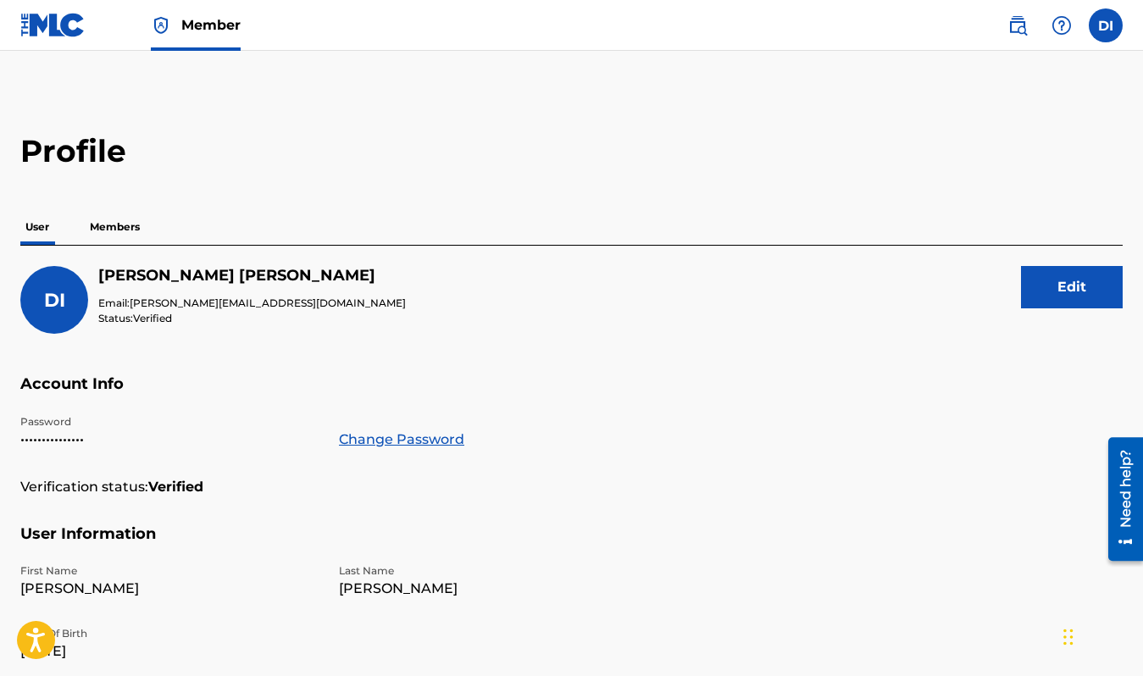 This screenshot has height=676, width=1143. Describe the element at coordinates (1072, 287) in the screenshot. I see `button: Edit` at that location.